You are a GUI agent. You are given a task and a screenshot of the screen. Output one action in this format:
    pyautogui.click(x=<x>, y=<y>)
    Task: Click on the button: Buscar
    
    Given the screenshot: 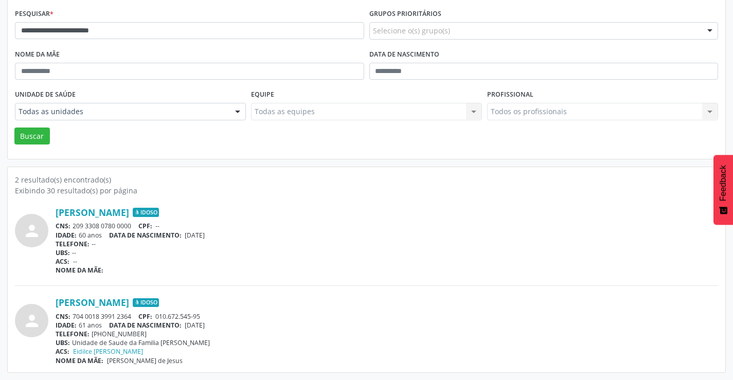 What is the action you would take?
    pyautogui.click(x=32, y=136)
    